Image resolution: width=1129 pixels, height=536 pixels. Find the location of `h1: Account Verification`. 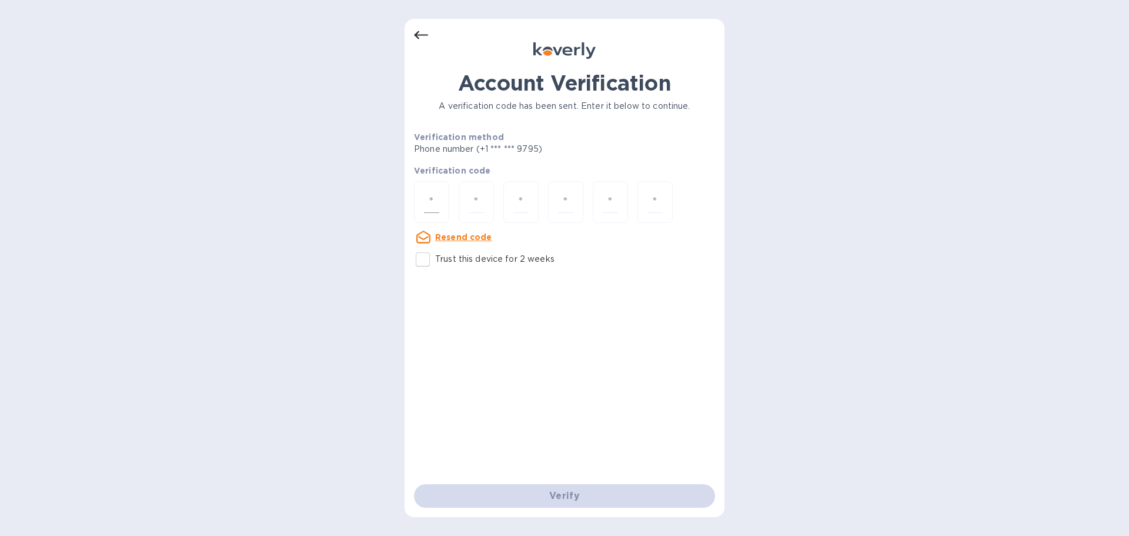

h1: Account Verification is located at coordinates (565, 83).